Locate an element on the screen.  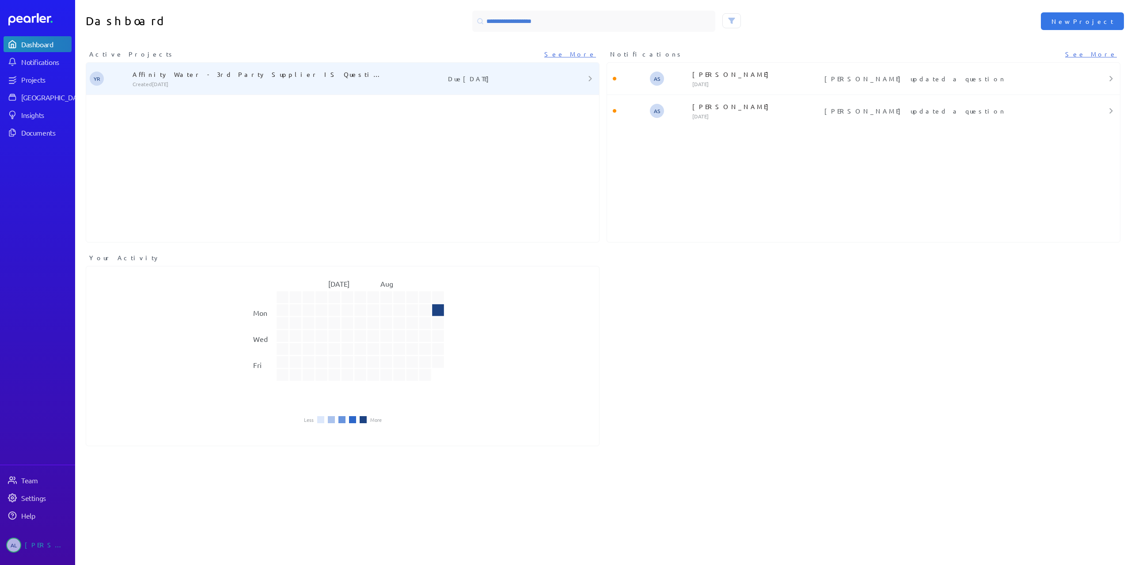
a: Projects is located at coordinates (38, 80).